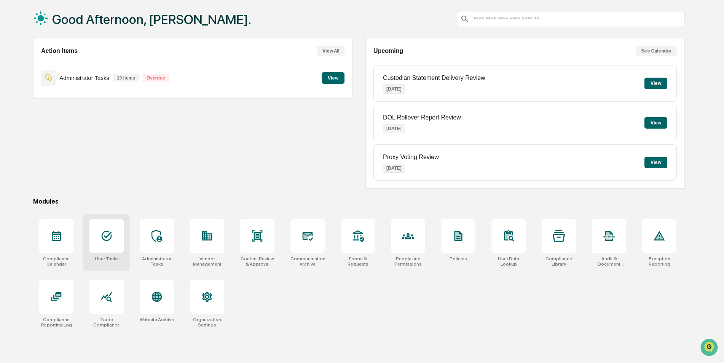  What do you see at coordinates (14, 65) in the screenshot?
I see `img: 1746055101610-c473b297-6a78-478c-a979-82029cc54cd1` at bounding box center [14, 65].